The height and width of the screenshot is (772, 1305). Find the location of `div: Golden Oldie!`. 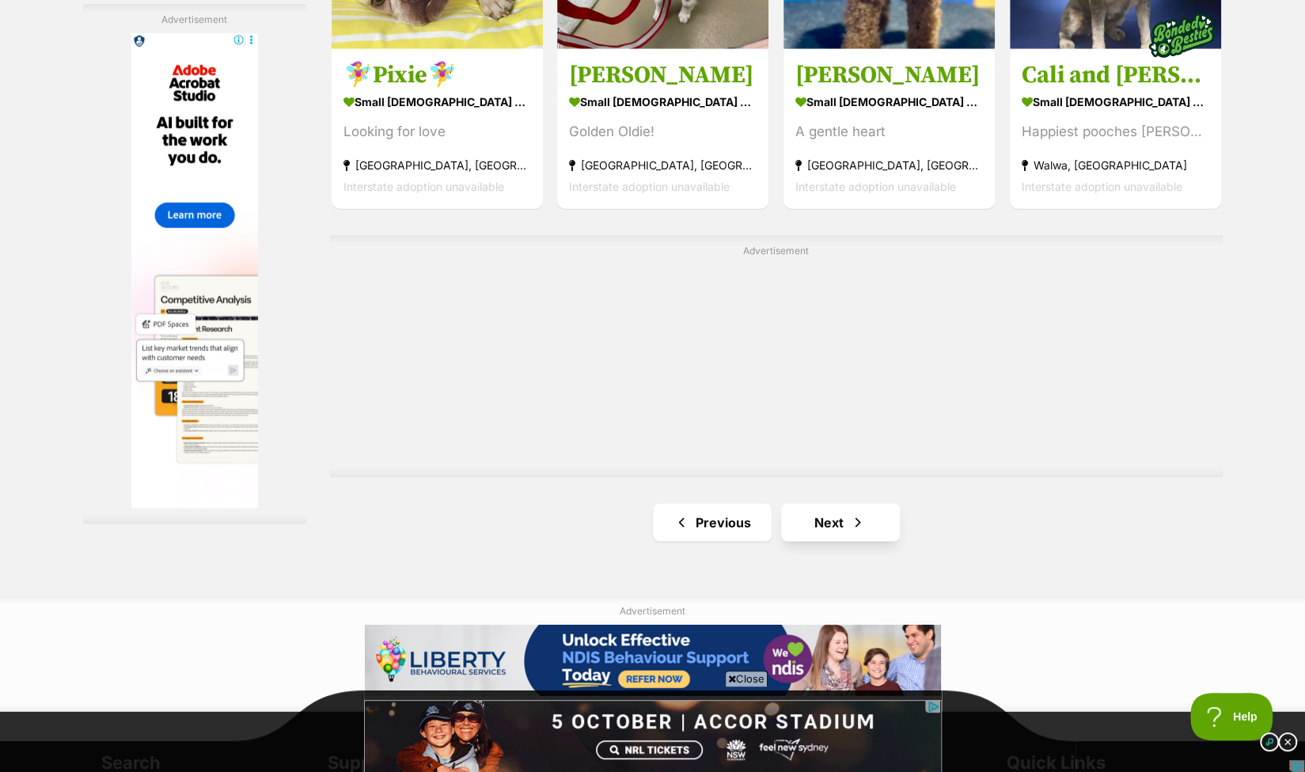

div: Golden Oldie! is located at coordinates (662, 132).